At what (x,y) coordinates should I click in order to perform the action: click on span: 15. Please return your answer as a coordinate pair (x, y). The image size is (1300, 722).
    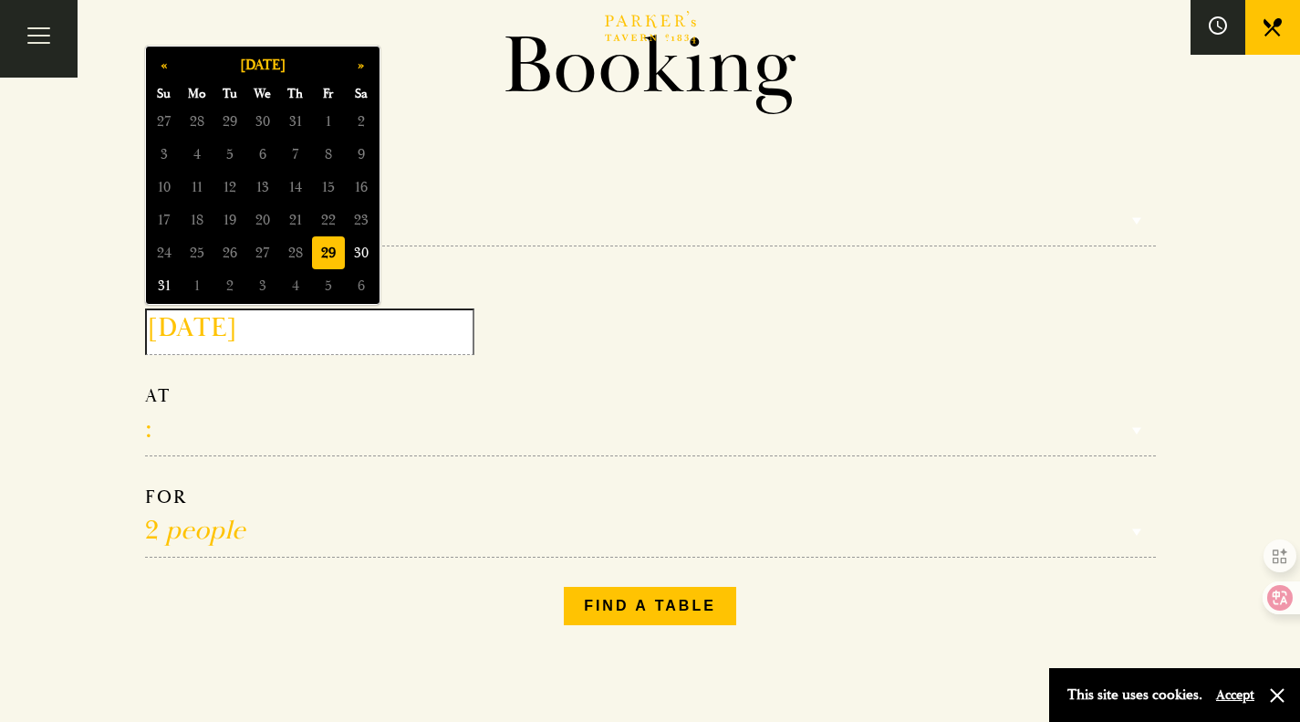
    Looking at the image, I should click on (329, 187).